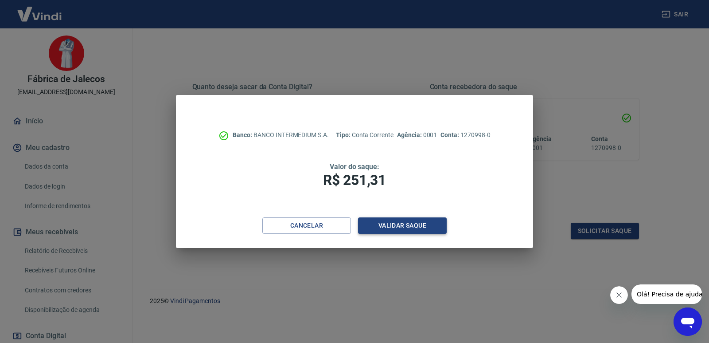 The height and width of the screenshot is (343, 709). I want to click on p: 1270998-0, so click(465, 135).